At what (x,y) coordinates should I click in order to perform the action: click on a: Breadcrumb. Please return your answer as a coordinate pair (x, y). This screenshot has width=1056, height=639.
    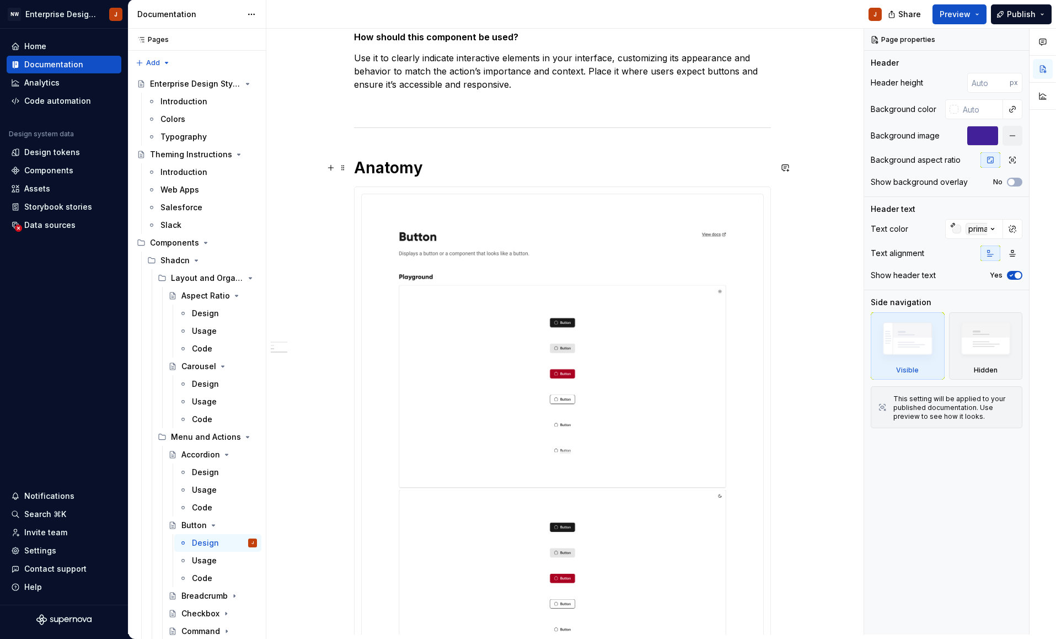
    Looking at the image, I should click on (212, 596).